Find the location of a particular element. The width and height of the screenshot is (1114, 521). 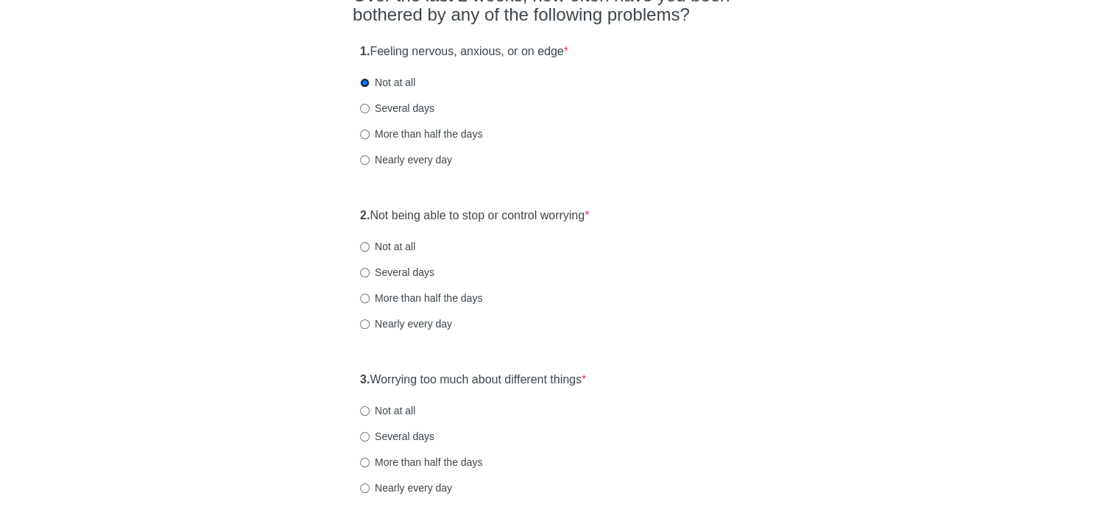

label: Not being able to stop or control worrying is located at coordinates (474, 216).